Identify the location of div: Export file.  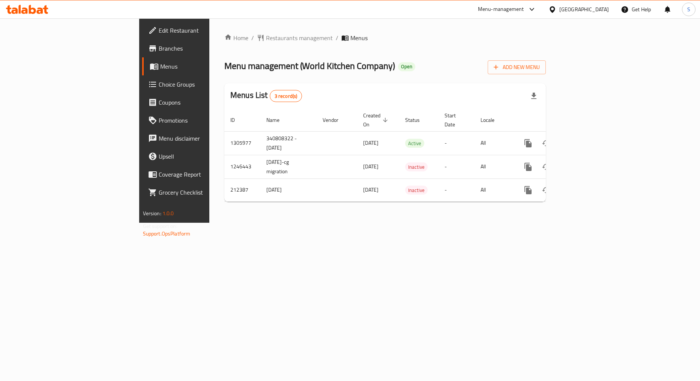
(534, 96).